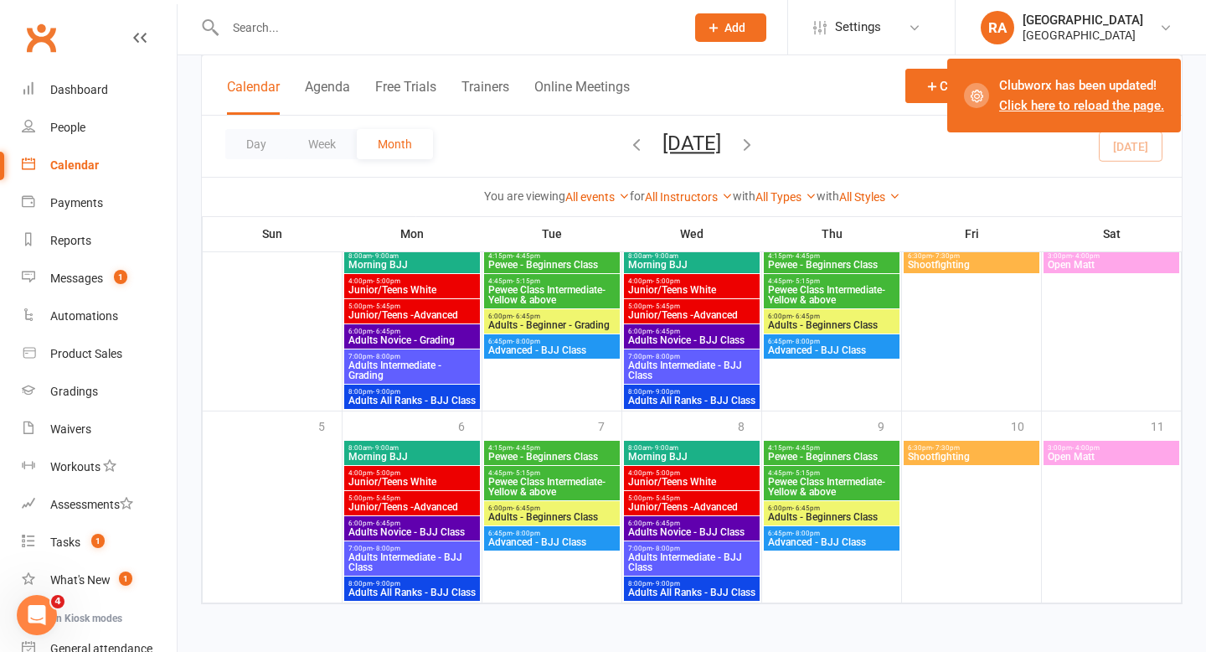  I want to click on th: Sun, so click(272, 234).